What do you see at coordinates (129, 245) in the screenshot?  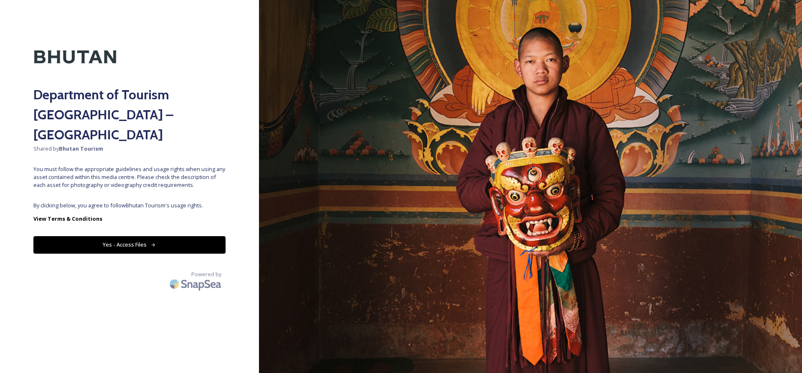 I see `button: Yes - Access Files` at bounding box center [129, 245].